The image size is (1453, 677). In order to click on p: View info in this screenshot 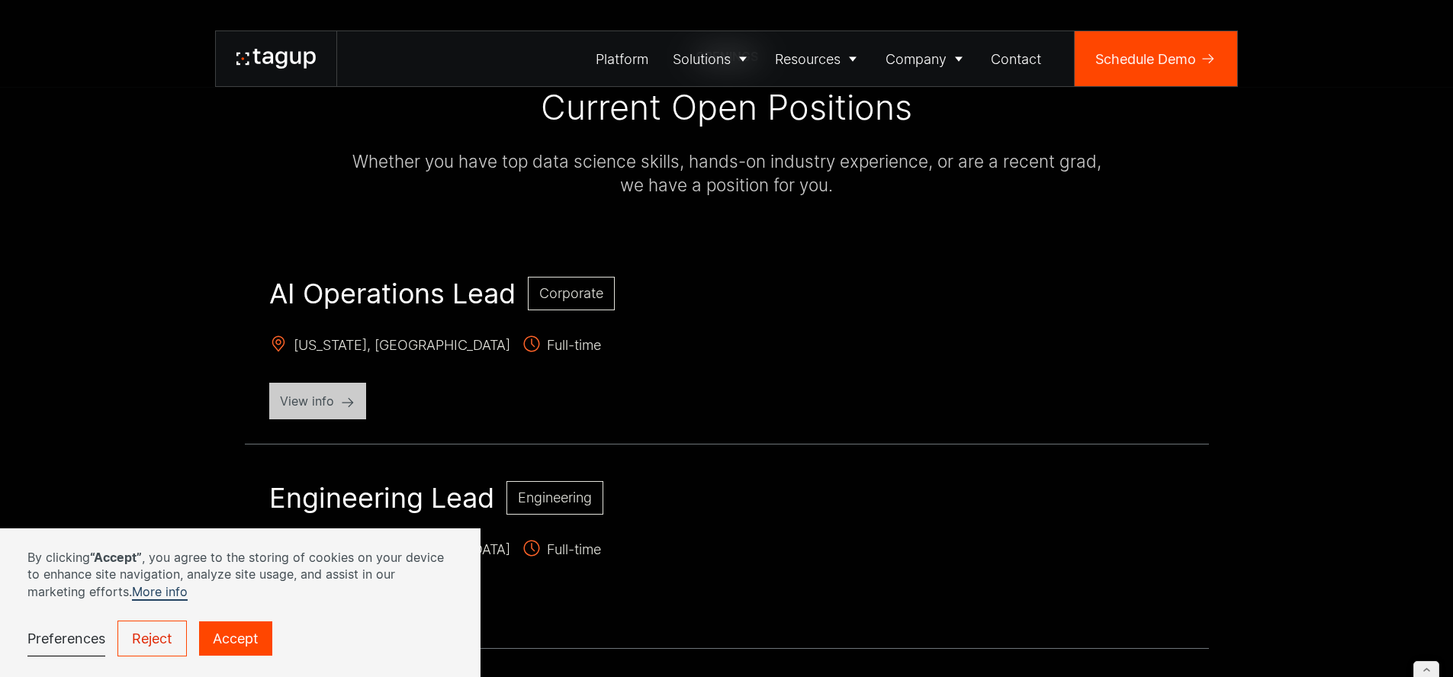, I will do `click(317, 401)`.